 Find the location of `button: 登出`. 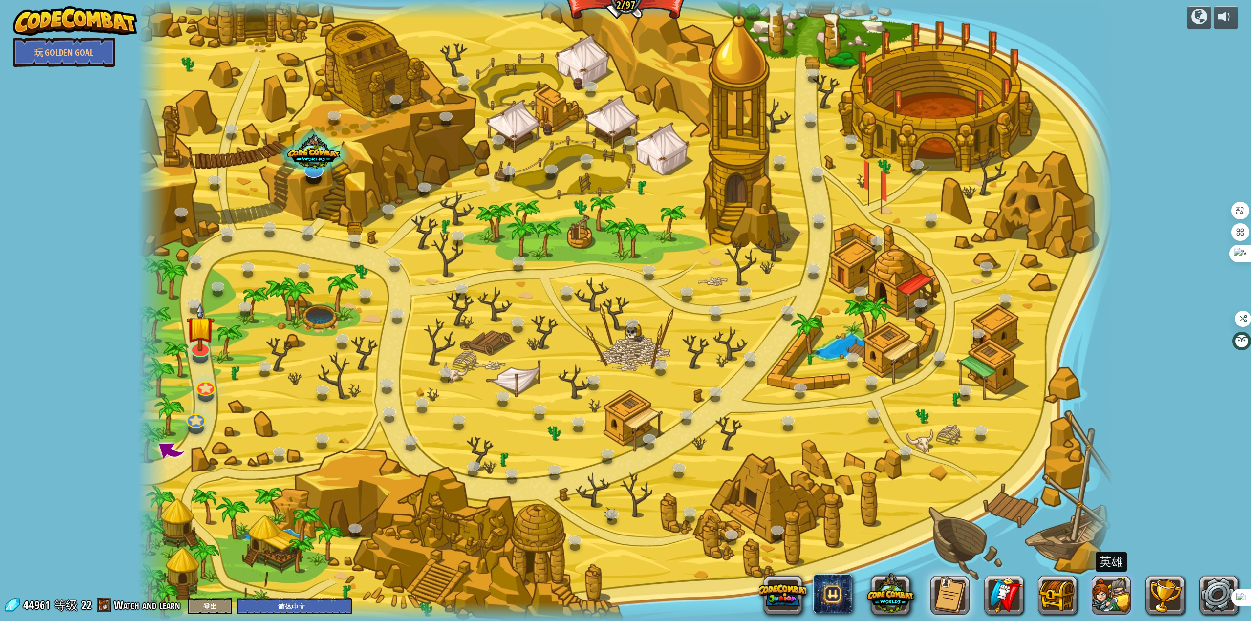

button: 登出 is located at coordinates (210, 606).